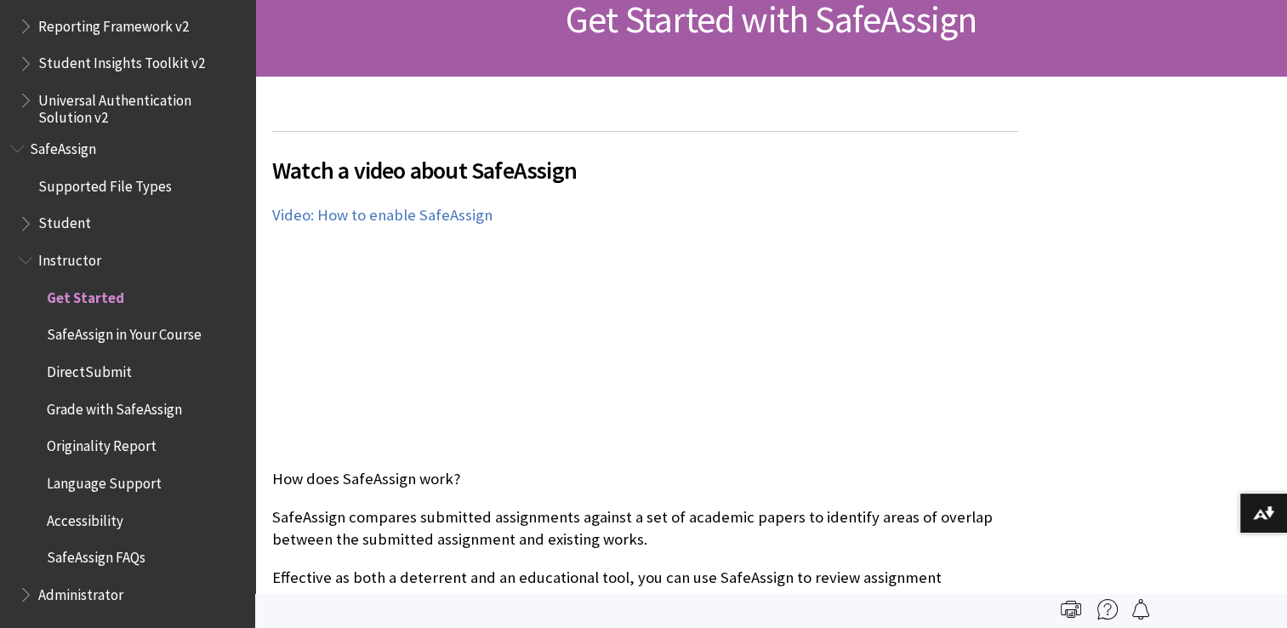 This screenshot has height=628, width=1287. What do you see at coordinates (105, 183) in the screenshot?
I see `span: Supported File Types` at bounding box center [105, 183].